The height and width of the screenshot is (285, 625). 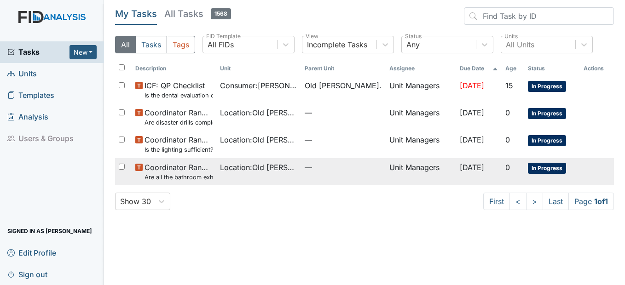 What do you see at coordinates (179, 144) in the screenshot?
I see `span: Coordinator Random Is the lighting sufficient?` at bounding box center [179, 144].